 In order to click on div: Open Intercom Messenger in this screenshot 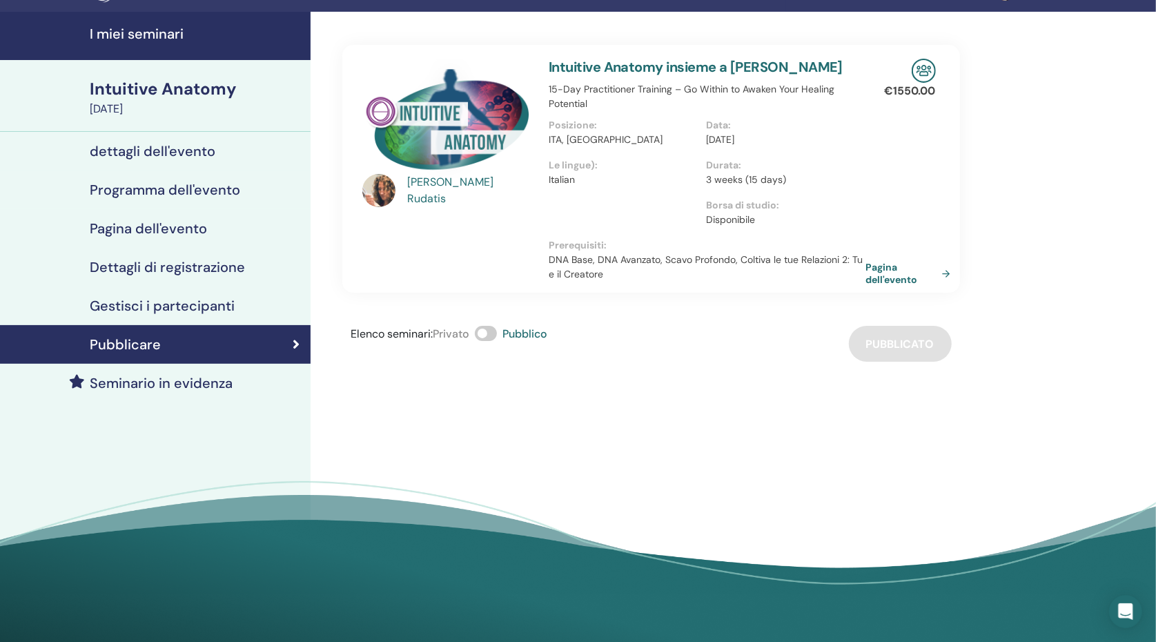, I will do `click(1125, 611)`.